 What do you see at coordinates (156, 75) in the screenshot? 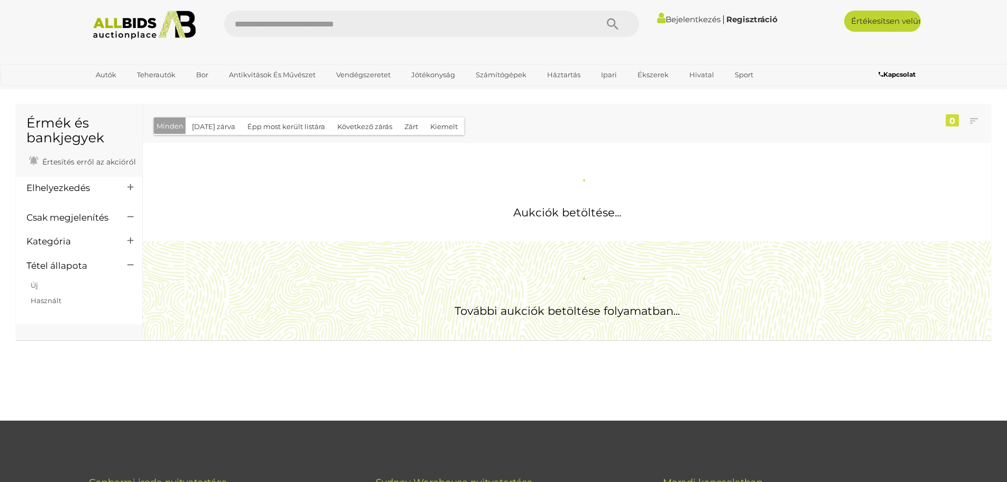
I see `a: teherautók` at bounding box center [156, 75].